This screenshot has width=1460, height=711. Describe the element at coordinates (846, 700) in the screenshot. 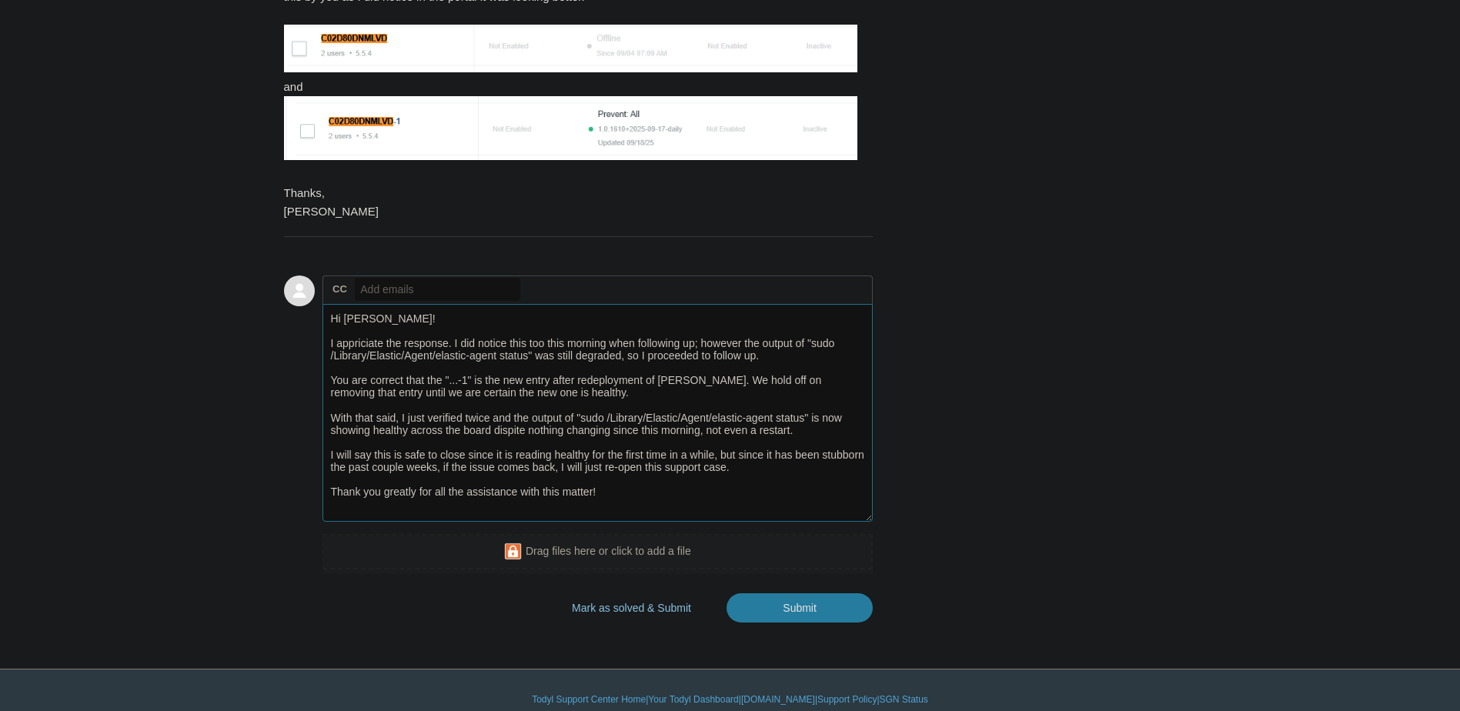

I see `a: Support Policy` at that location.